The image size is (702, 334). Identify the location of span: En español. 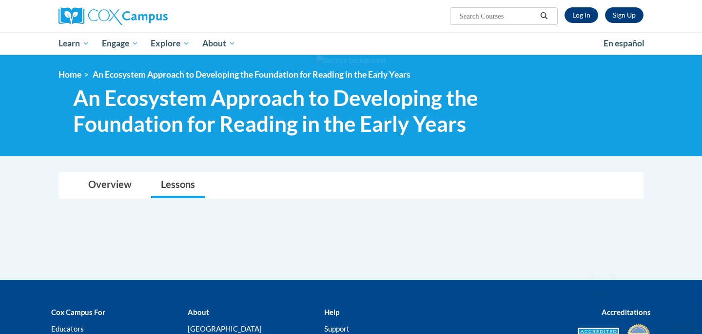
(624, 43).